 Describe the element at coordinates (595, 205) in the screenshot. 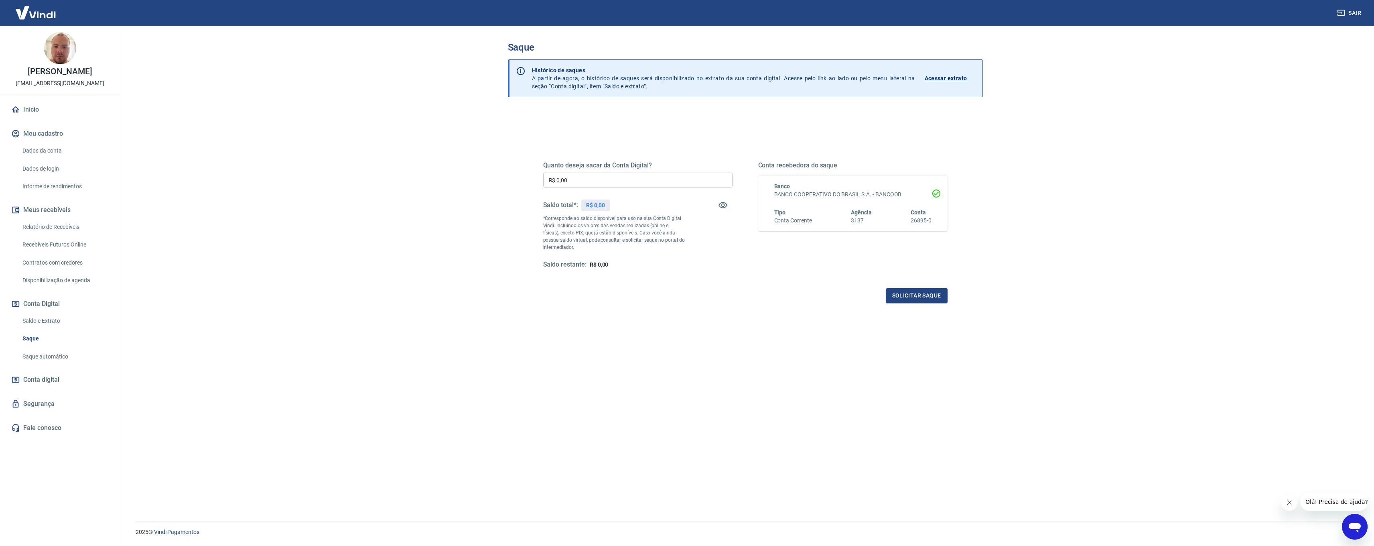

I see `p: R$ 0,00` at that location.